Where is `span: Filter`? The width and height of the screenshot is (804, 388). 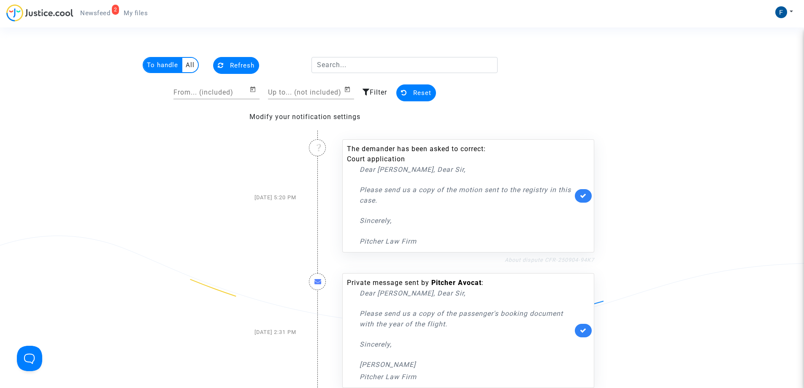
span: Filter is located at coordinates (378, 92).